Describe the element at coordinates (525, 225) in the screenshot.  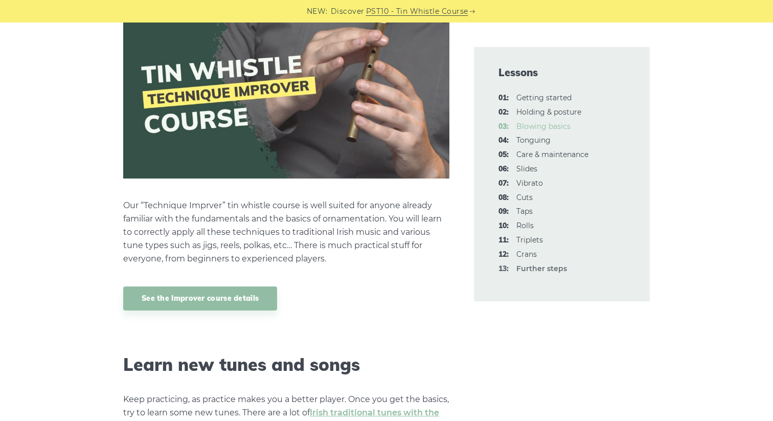
I see `a: 10:Rolls` at that location.